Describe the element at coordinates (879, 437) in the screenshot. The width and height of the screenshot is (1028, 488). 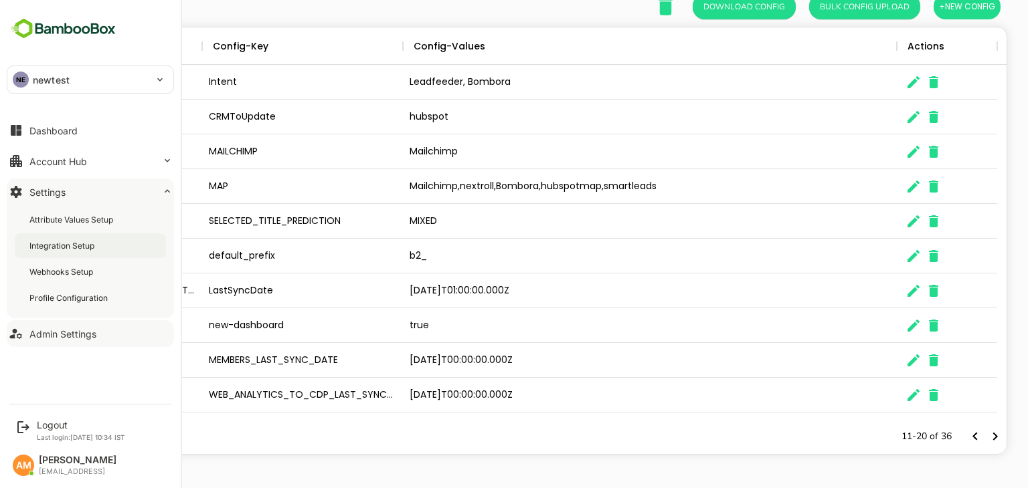
I see `p: 11-20 of 36` at that location.